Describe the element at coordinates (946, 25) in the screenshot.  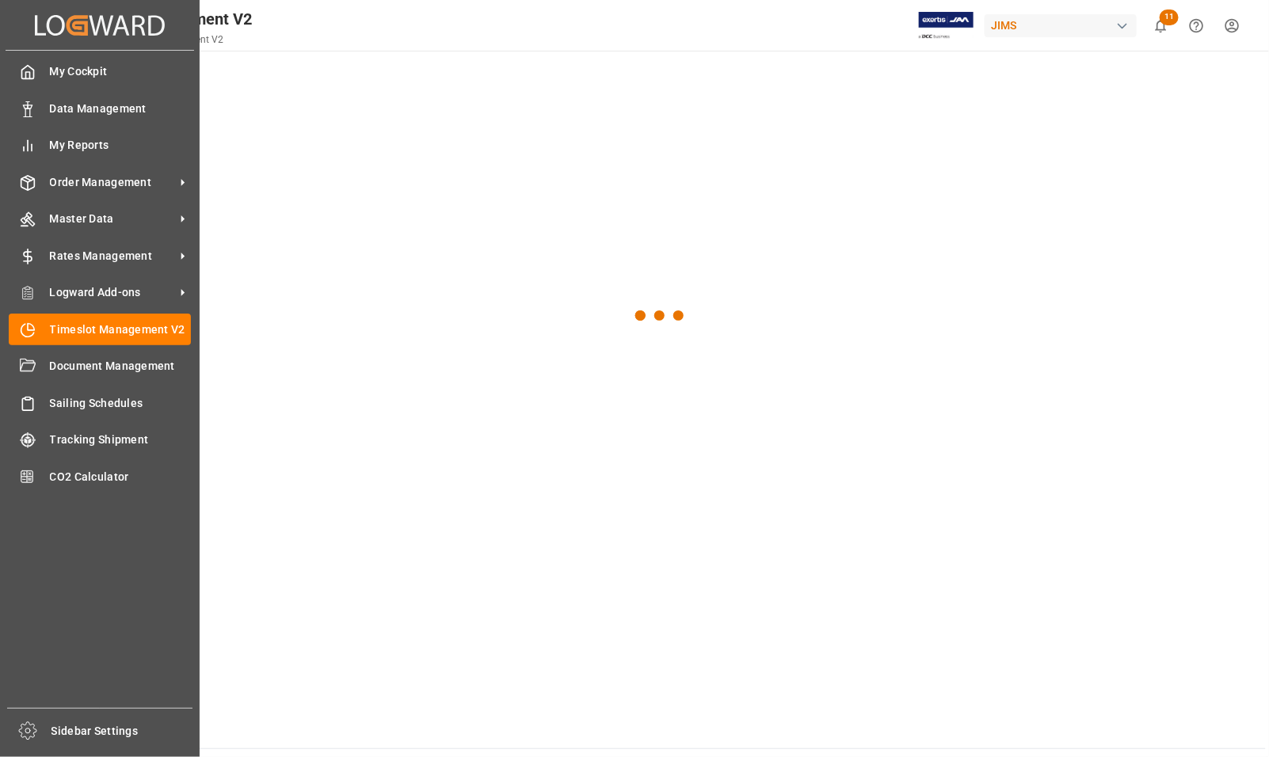
I see `img: Exertis%20JAM%20-%20Email%20Logo.jpg_1722504956.jpg` at that location.